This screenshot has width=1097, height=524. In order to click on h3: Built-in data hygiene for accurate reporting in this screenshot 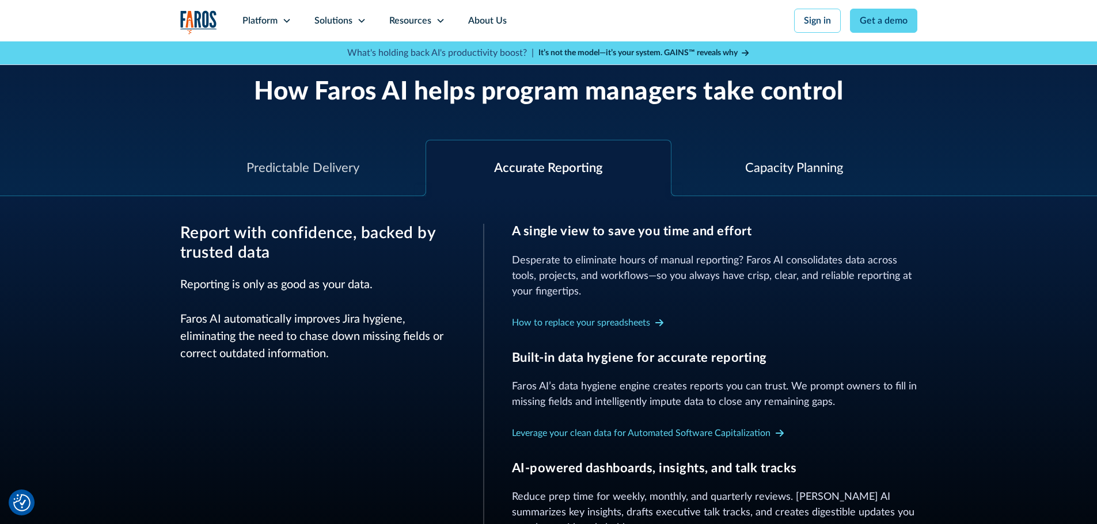, I will do `click(714, 358)`.